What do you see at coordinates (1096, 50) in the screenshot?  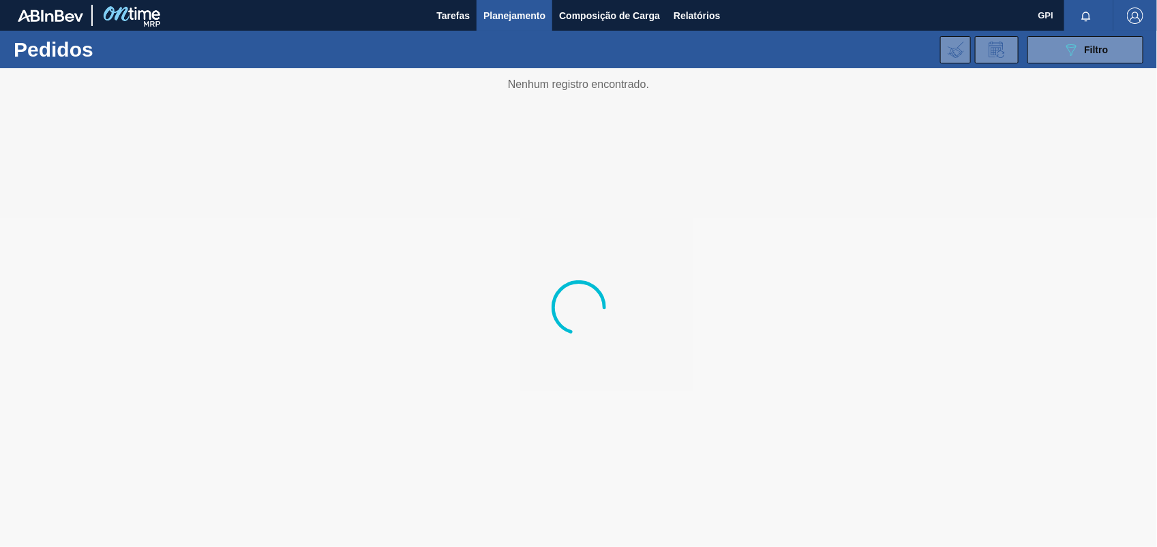 I see `span: Filtro` at bounding box center [1096, 50].